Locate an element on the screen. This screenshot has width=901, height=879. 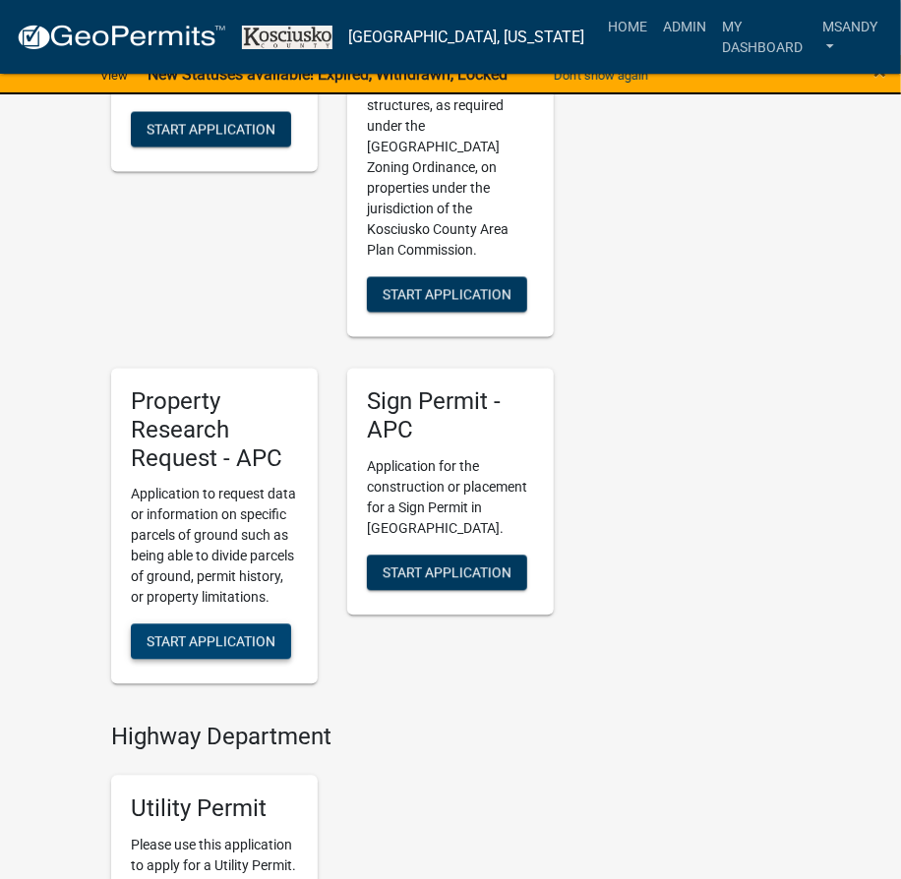
p: Please use this application to apply for a Utility Permit. is located at coordinates (214, 856).